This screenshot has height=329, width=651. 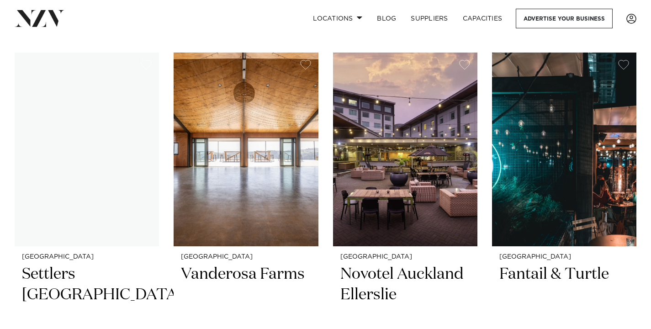 What do you see at coordinates (39, 18) in the screenshot?
I see `img: nzv-logo.png` at bounding box center [39, 18].